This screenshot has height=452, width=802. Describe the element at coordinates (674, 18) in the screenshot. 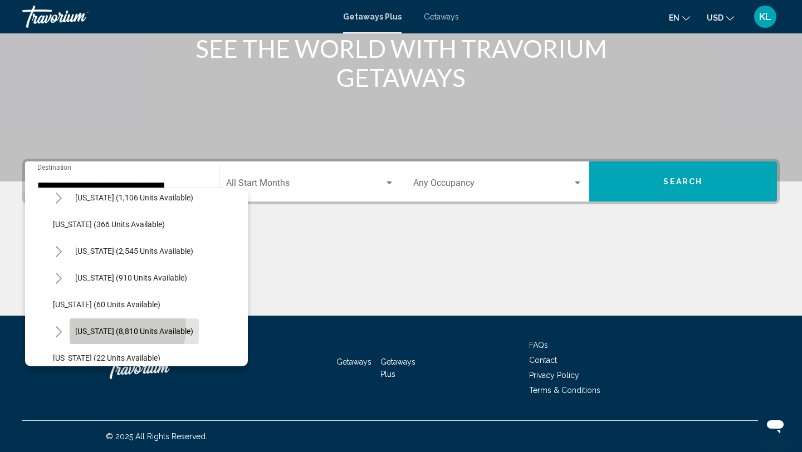

I see `span: en` at that location.